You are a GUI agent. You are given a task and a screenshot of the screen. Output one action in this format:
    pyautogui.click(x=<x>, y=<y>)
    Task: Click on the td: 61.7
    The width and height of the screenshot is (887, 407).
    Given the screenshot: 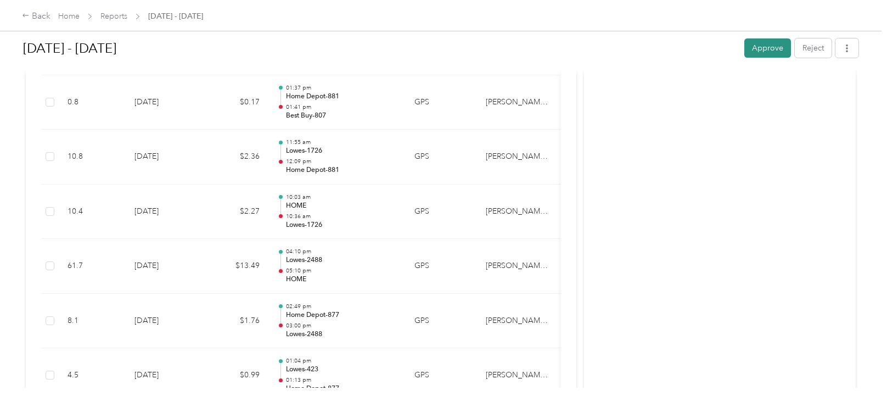 What is the action you would take?
    pyautogui.click(x=92, y=266)
    